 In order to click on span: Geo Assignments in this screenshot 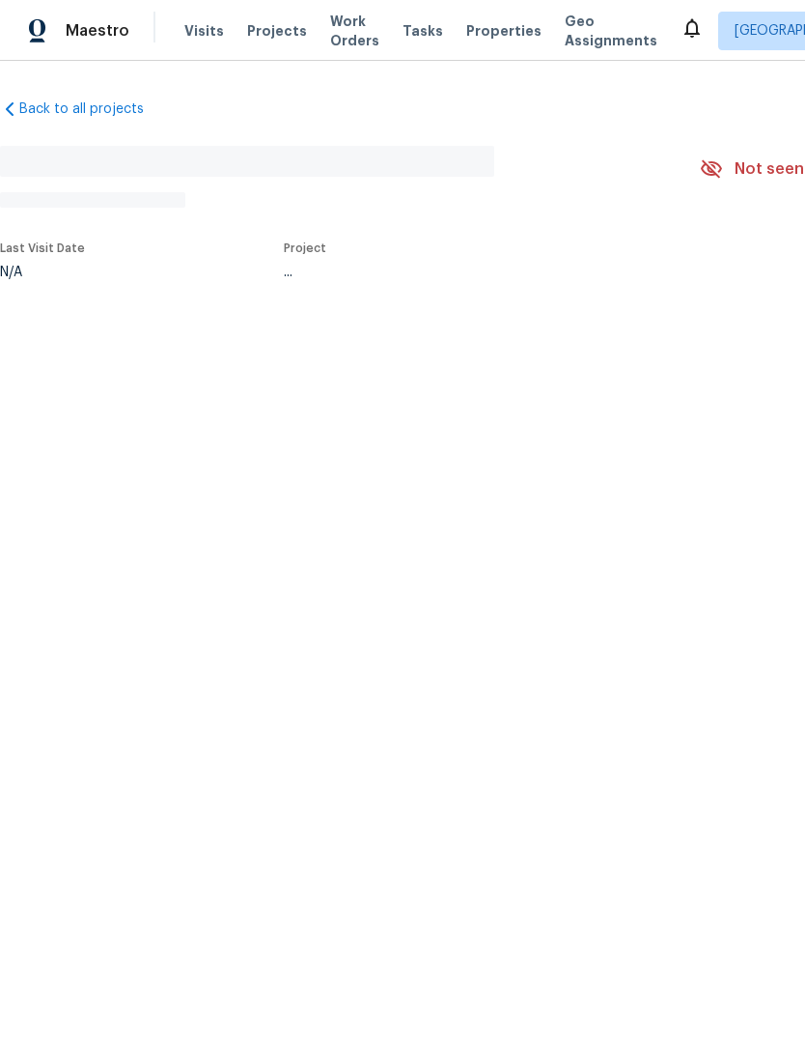, I will do `click(611, 31)`.